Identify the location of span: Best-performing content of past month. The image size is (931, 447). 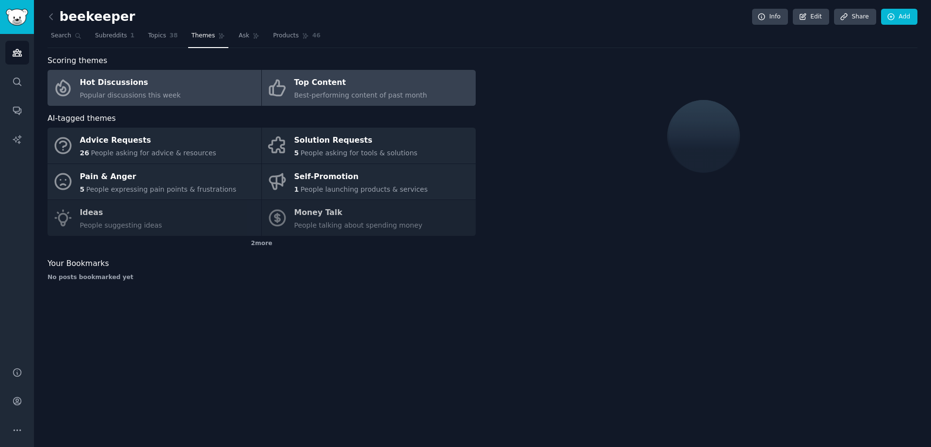
(361, 95).